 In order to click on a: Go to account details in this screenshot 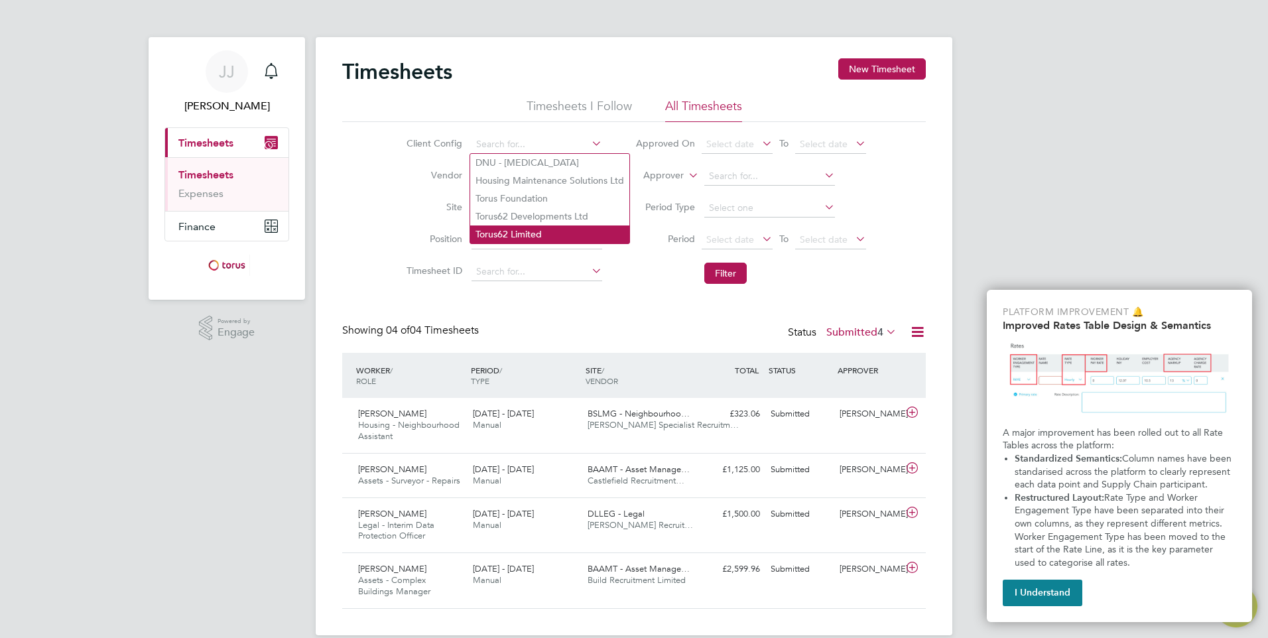, I will do `click(227, 82)`.